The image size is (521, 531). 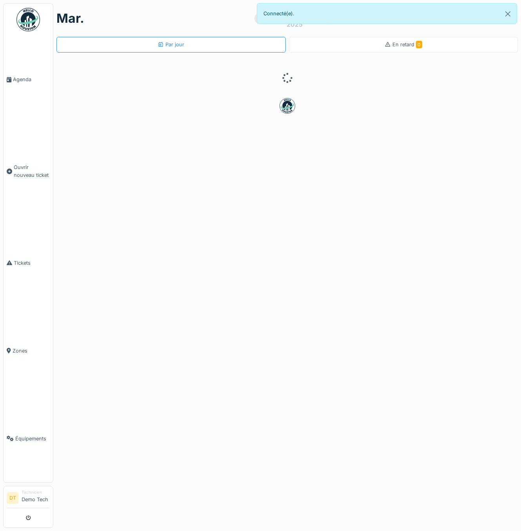 I want to click on div: Technicien, so click(x=36, y=492).